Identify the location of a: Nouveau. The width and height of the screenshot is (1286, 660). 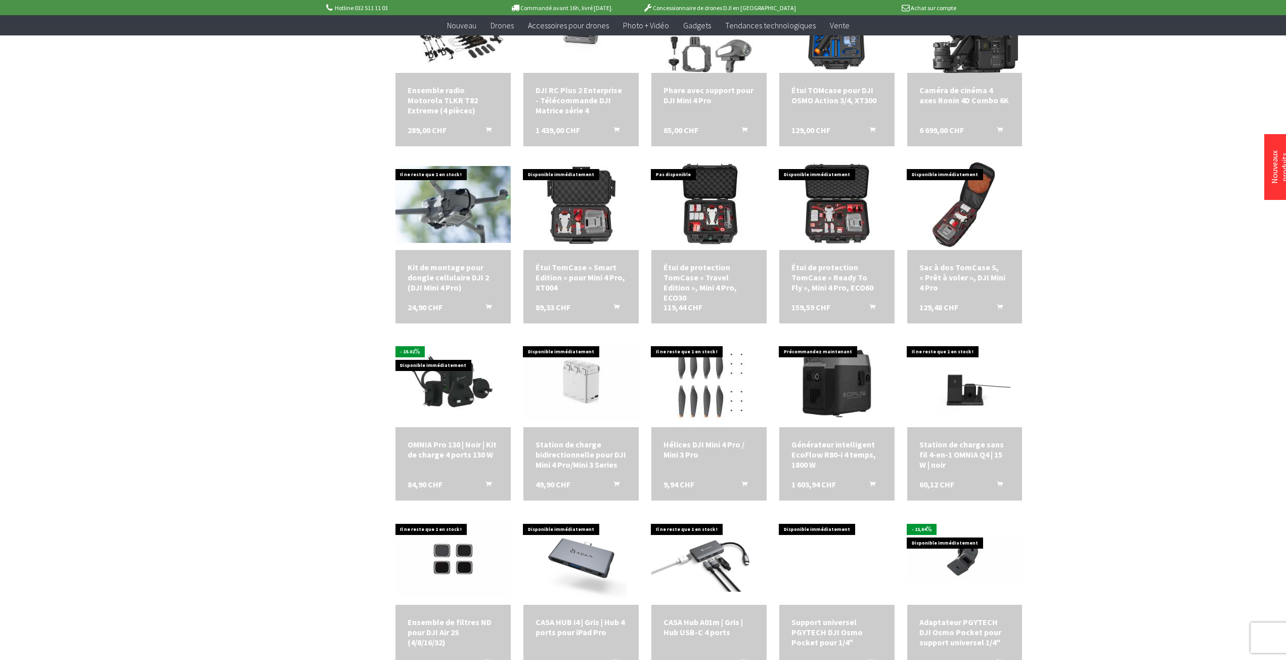
(462, 25).